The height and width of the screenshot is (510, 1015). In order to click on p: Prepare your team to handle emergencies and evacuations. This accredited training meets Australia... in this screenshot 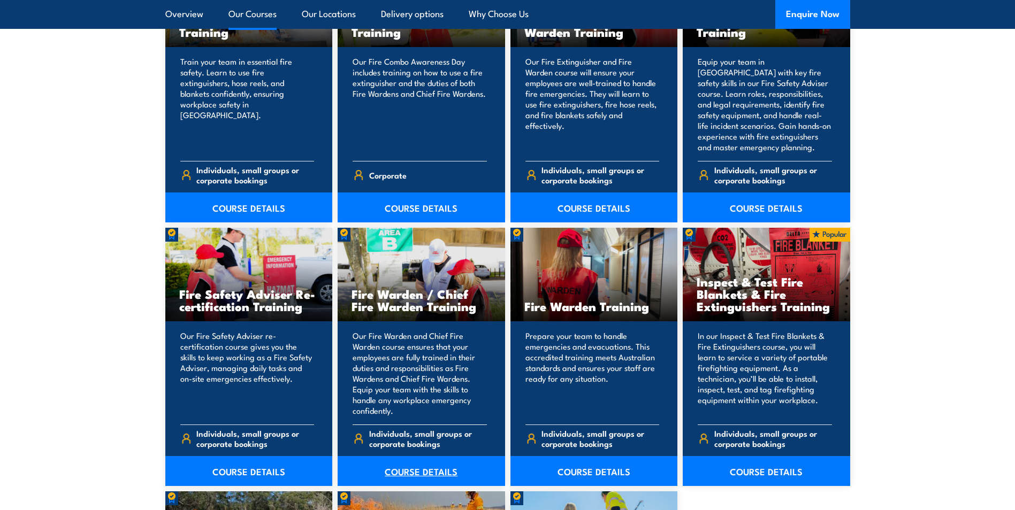, I will do `click(592, 373)`.